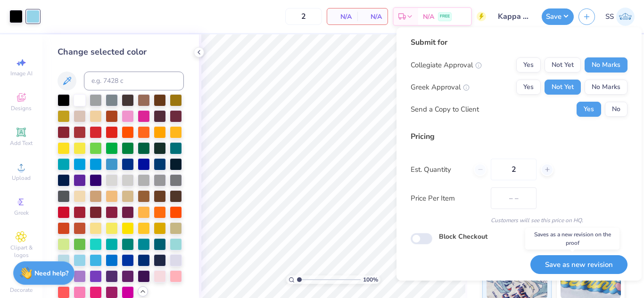 This screenshot has height=298, width=644. I want to click on div: Pricing, so click(519, 137).